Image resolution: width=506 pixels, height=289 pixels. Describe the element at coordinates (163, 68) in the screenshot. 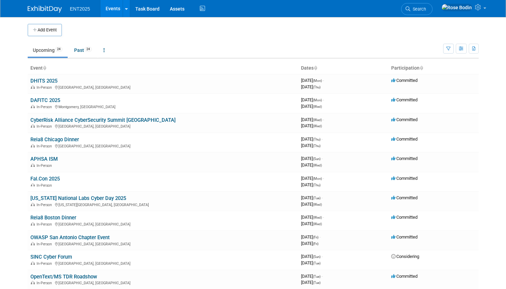

I see `th: Event` at that location.